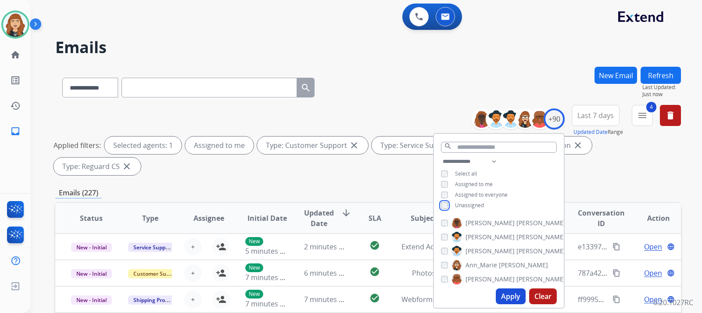 This screenshot has width=702, height=313. I want to click on span: SLA, so click(375, 218).